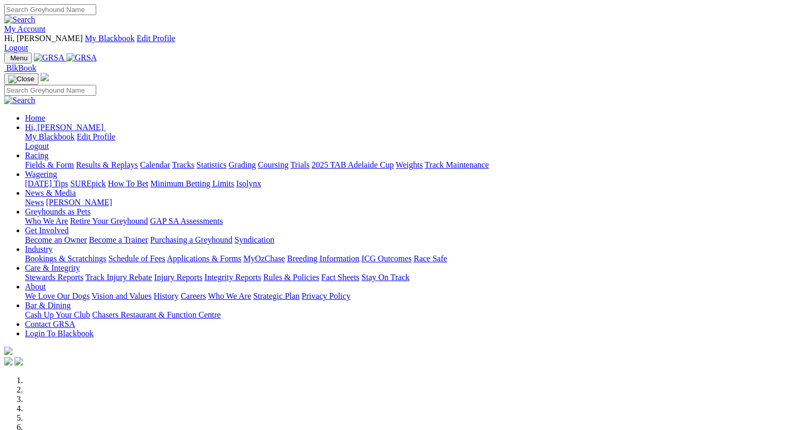  What do you see at coordinates (183, 164) in the screenshot?
I see `a: Tracks` at bounding box center [183, 164].